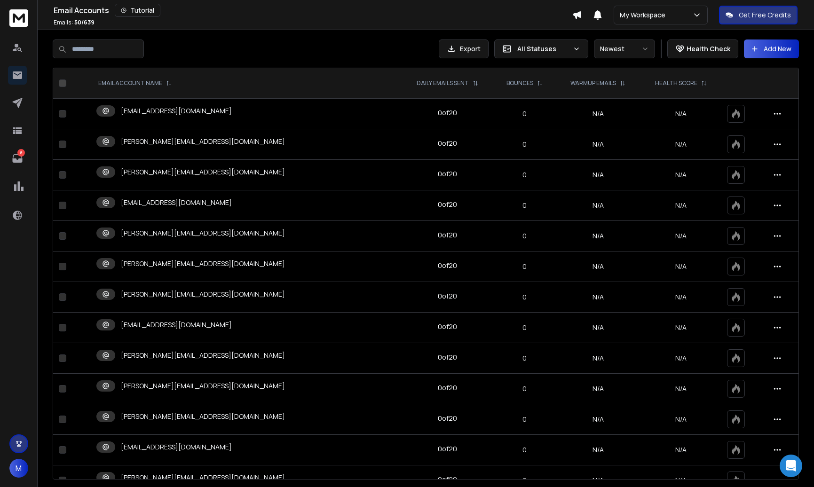 Image resolution: width=814 pixels, height=487 pixels. I want to click on button: Get Free Credits, so click(758, 15).